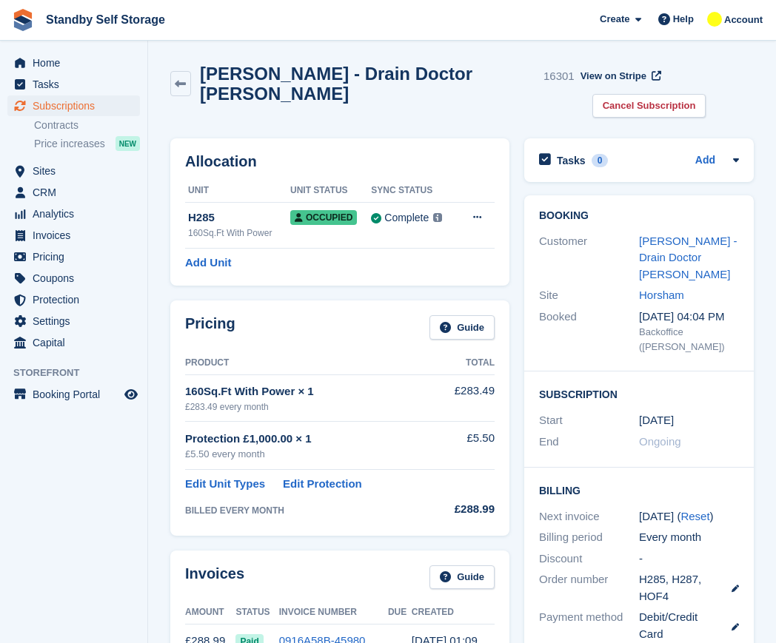  Describe the element at coordinates (414, 191) in the screenshot. I see `th: Sync Status` at that location.